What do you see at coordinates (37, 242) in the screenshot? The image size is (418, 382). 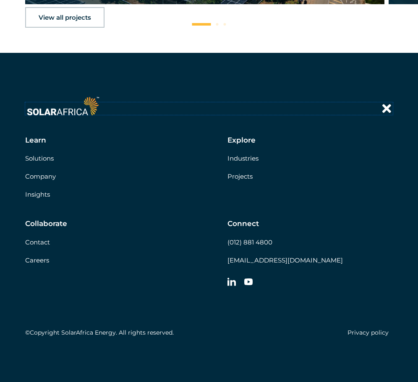 I see `a: Contact` at bounding box center [37, 242].